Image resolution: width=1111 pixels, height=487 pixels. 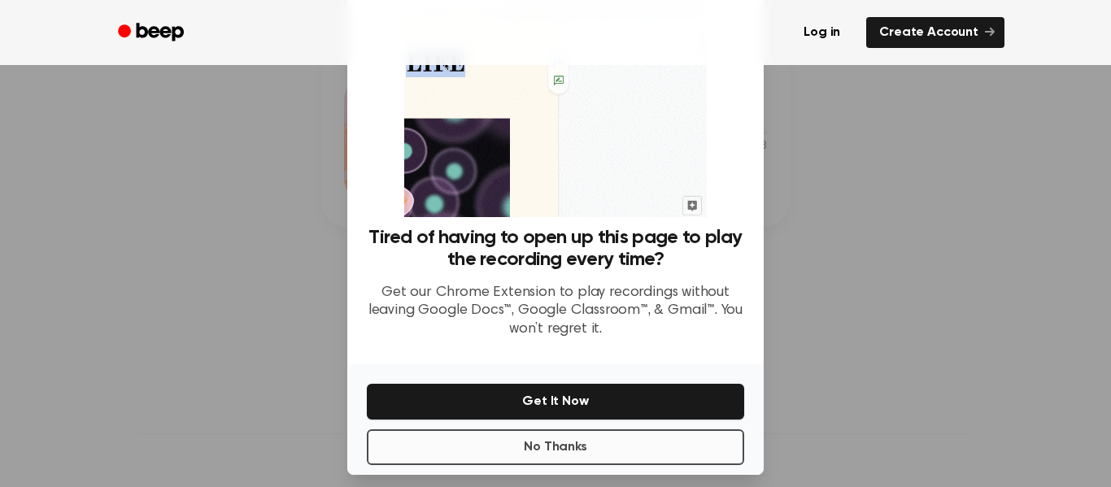 What do you see at coordinates (152, 33) in the screenshot?
I see `a: Beep` at bounding box center [152, 33].